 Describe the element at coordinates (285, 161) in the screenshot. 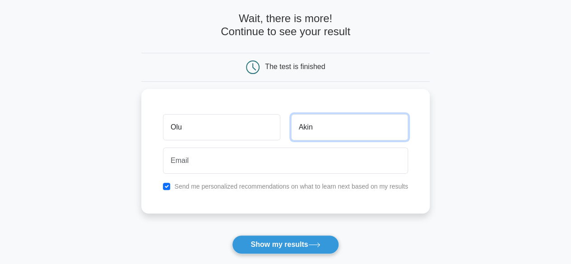

I see `input: Email` at that location.